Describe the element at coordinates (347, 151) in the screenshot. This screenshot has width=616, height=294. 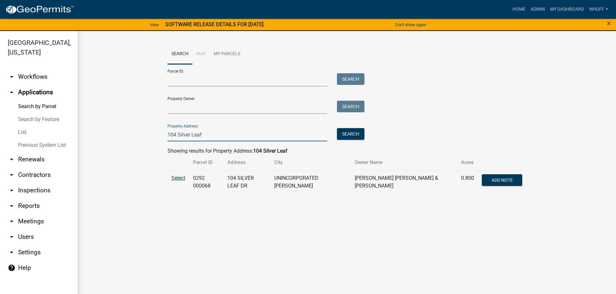
I see `div: Showing results for Property Address:` at that location.